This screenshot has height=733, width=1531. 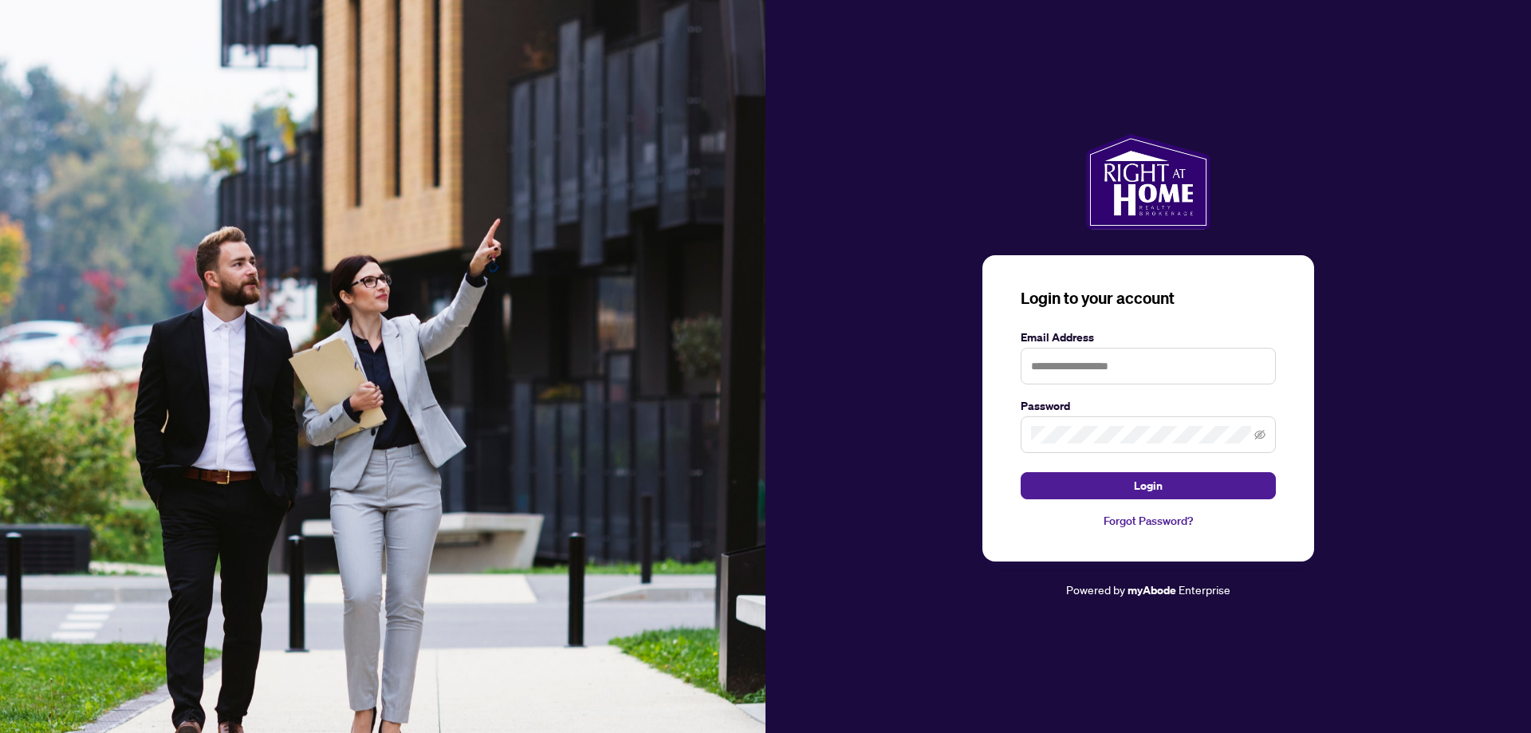 I want to click on span: Powered by, so click(x=1096, y=589).